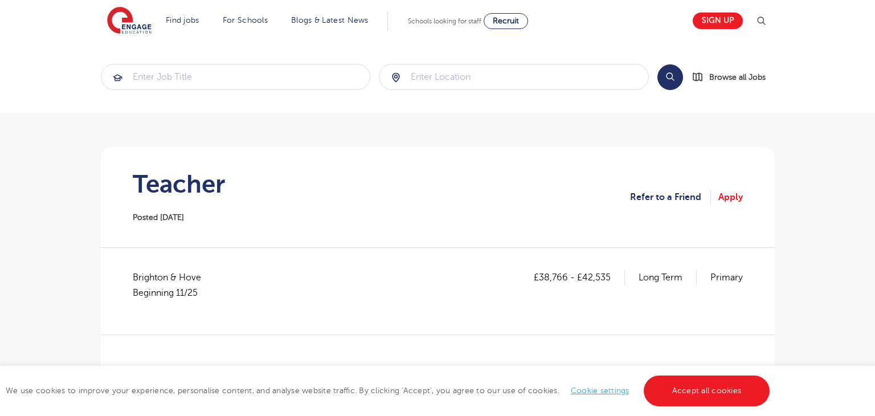 The image size is (875, 416). Describe the element at coordinates (600, 390) in the screenshot. I see `a: Cookie settings` at that location.